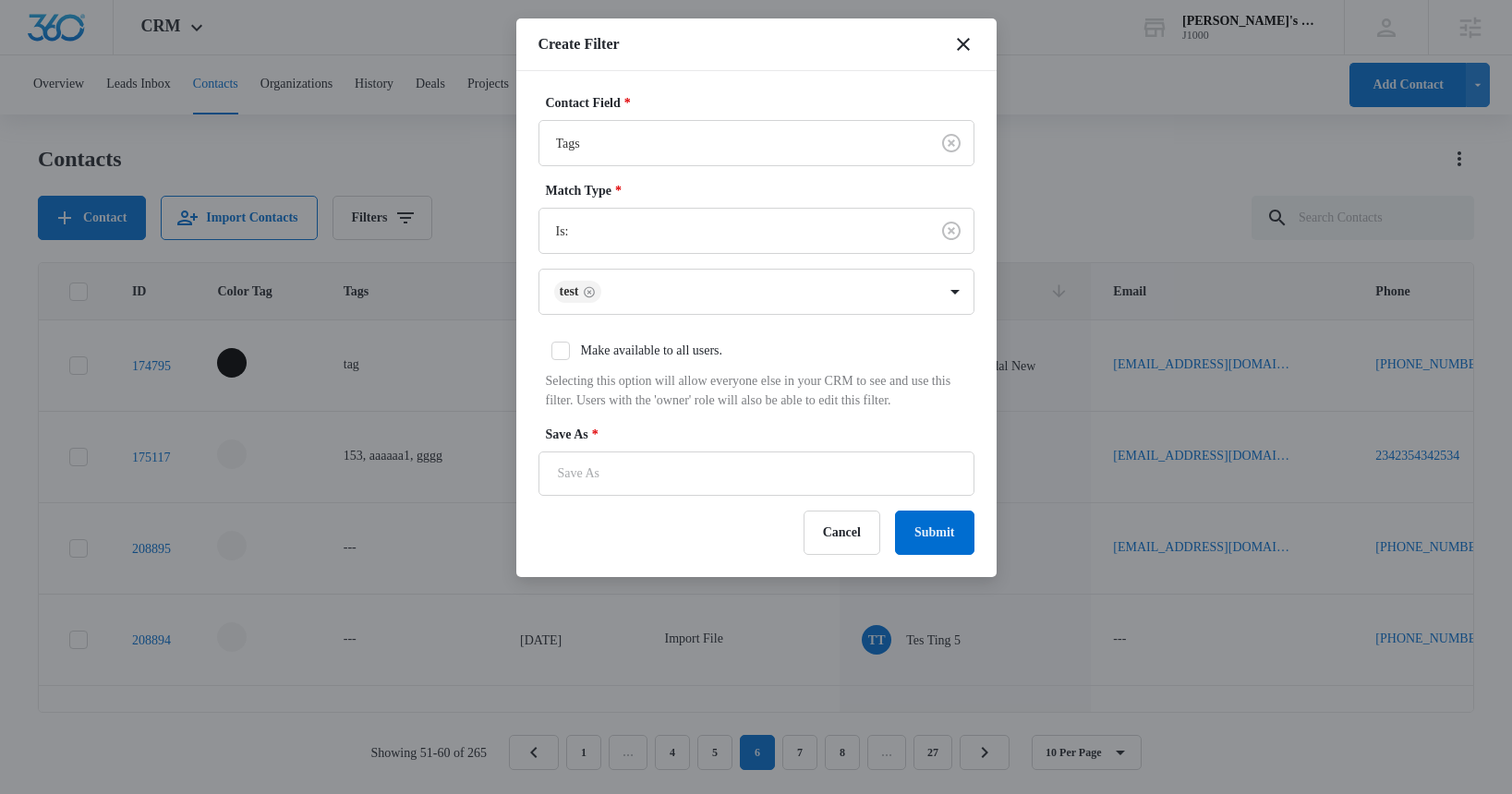 This screenshot has width=1512, height=794. What do you see at coordinates (760, 391) in the screenshot?
I see `p: Selecting this option will allow everyone else in your CRM to see and use this filter. Users with...` at bounding box center [760, 391].